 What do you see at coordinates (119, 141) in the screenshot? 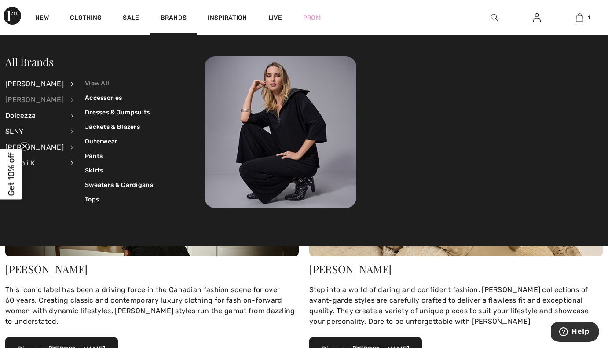
I see `a: Outerwear` at bounding box center [119, 141].